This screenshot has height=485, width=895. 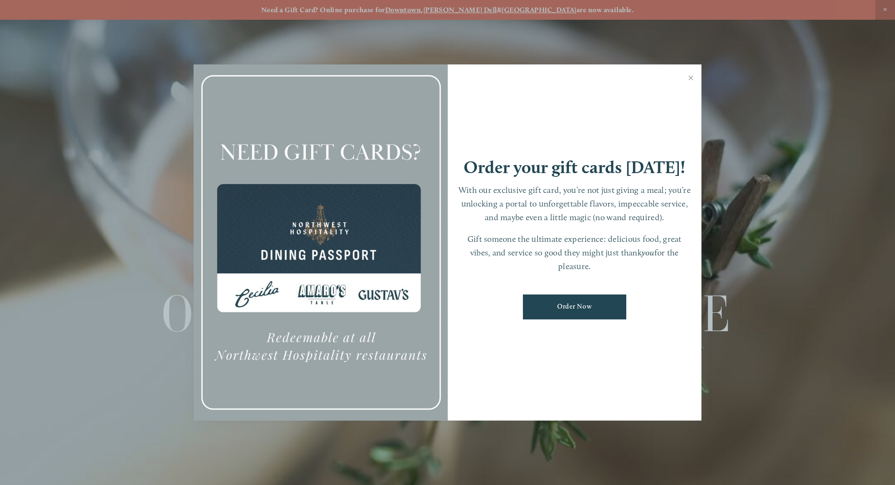 I want to click on p: With our exclusive gift card, you’re not just giving a meal; you’re unlocking a portal to unforge..., so click(x=575, y=203).